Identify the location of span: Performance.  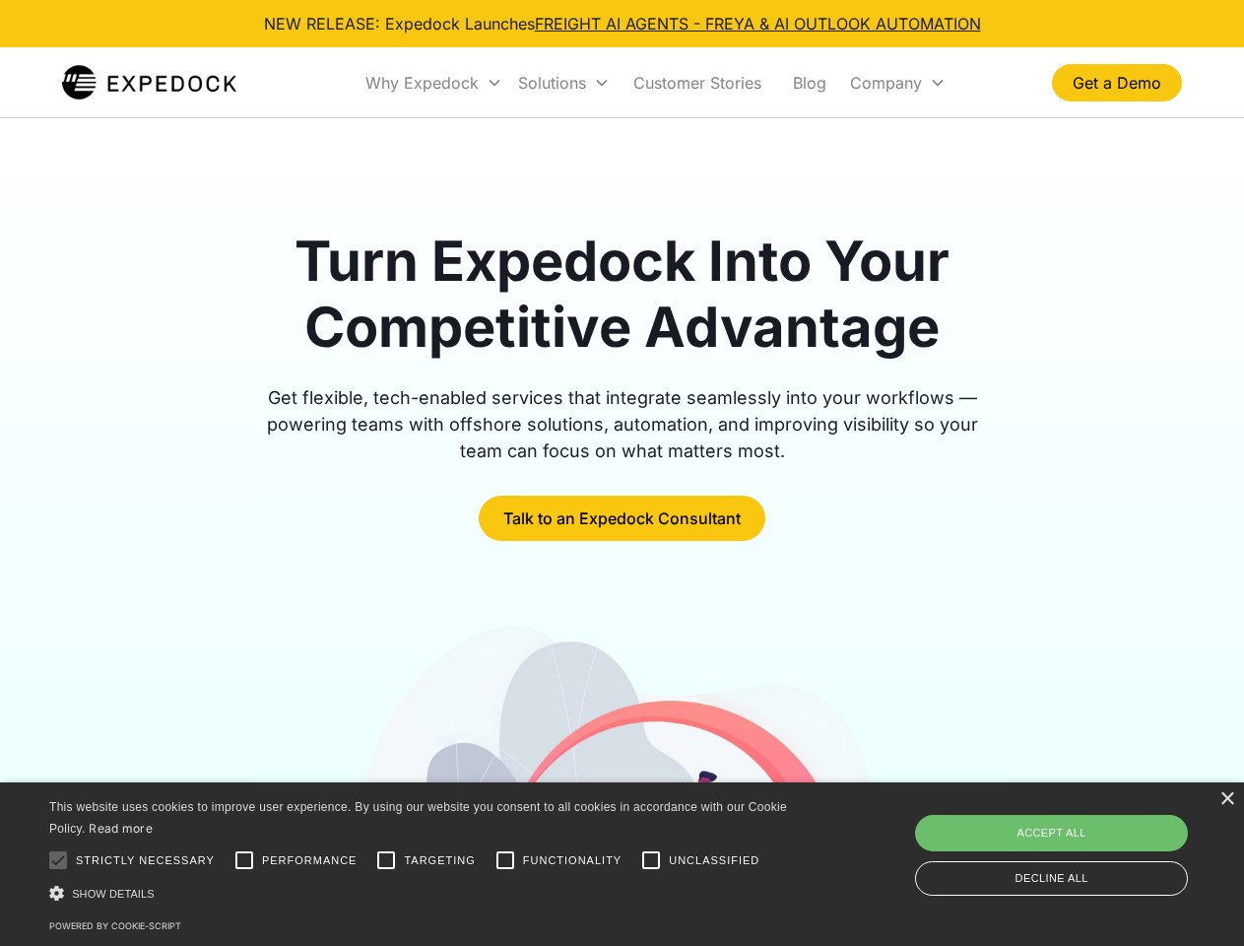
(309, 860).